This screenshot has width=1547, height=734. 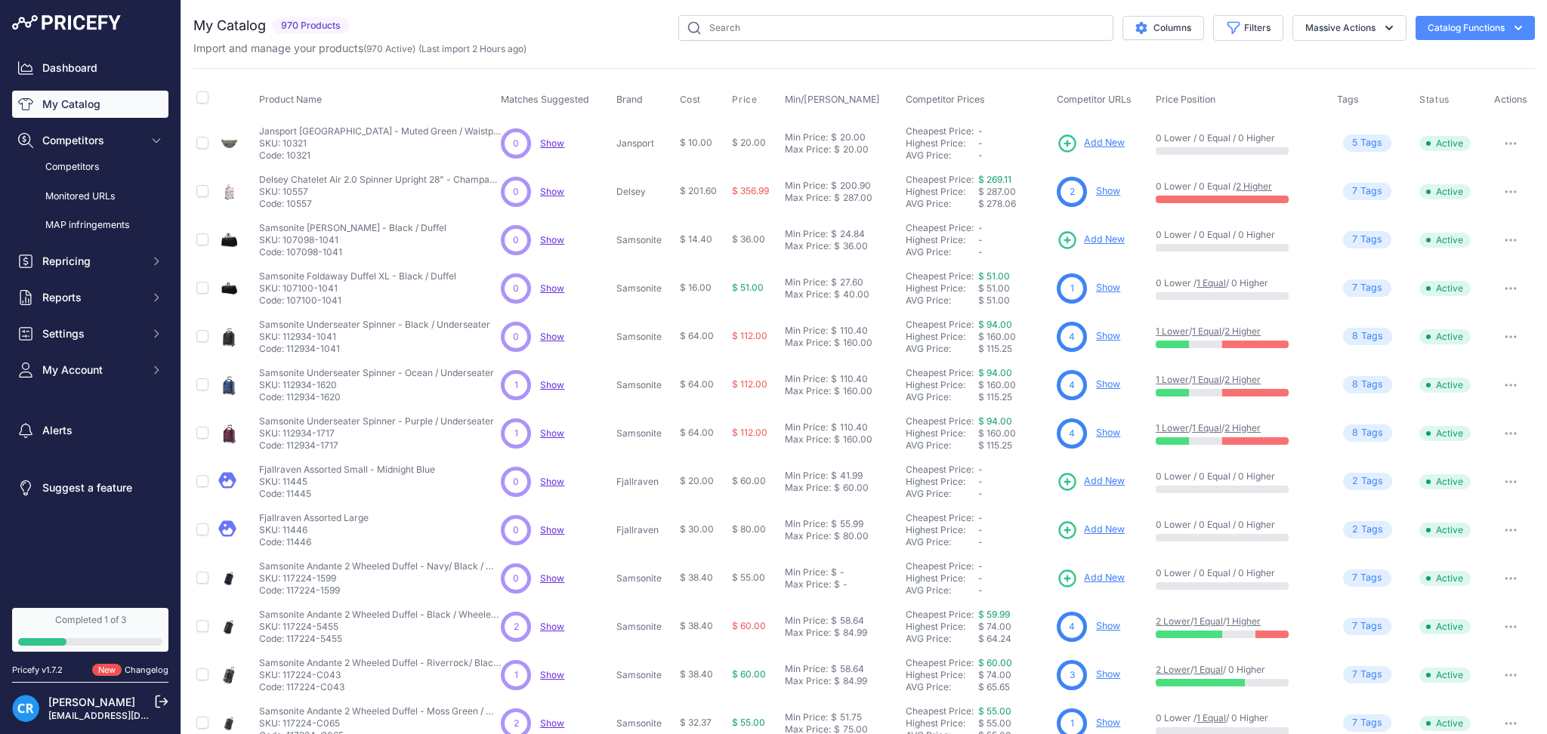 I want to click on a: Dashboard, so click(x=90, y=68).